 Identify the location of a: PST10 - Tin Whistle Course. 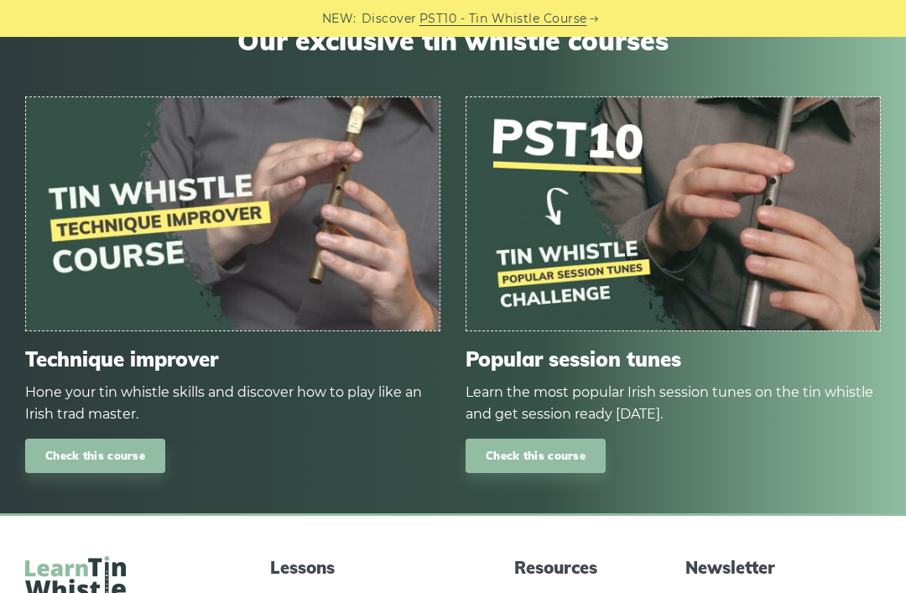
(504, 18).